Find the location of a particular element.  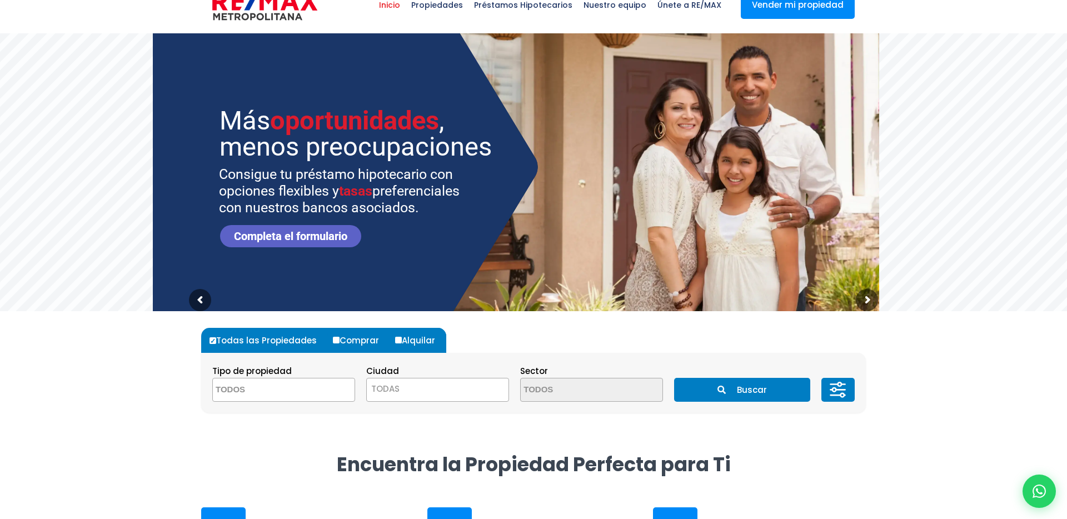

label: Todas las Propiedades is located at coordinates (267, 340).